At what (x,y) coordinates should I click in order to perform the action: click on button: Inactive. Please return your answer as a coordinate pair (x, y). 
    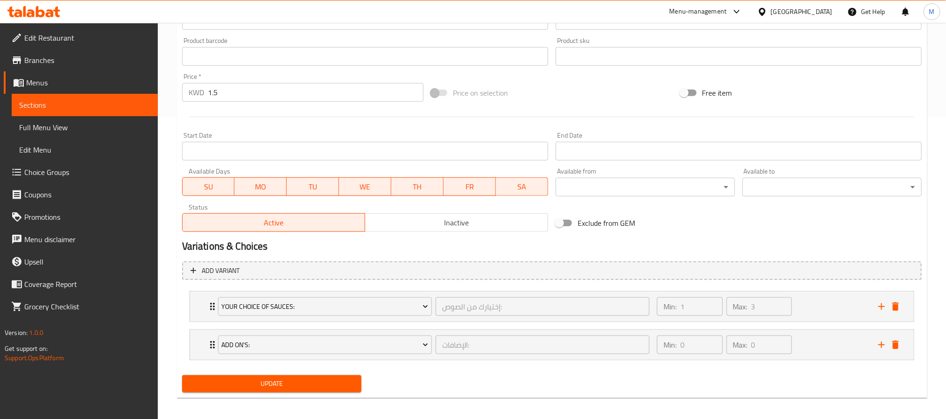
    Looking at the image, I should click on (456, 223).